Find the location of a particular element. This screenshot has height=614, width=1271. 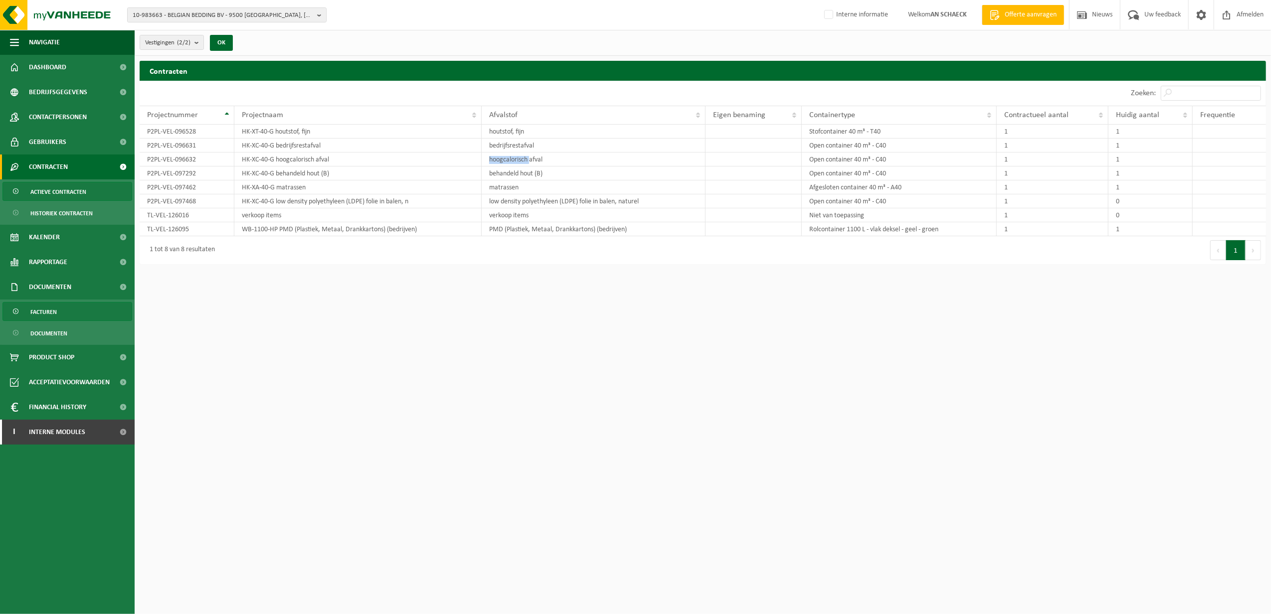

span: Contactpersonen is located at coordinates (58, 117).